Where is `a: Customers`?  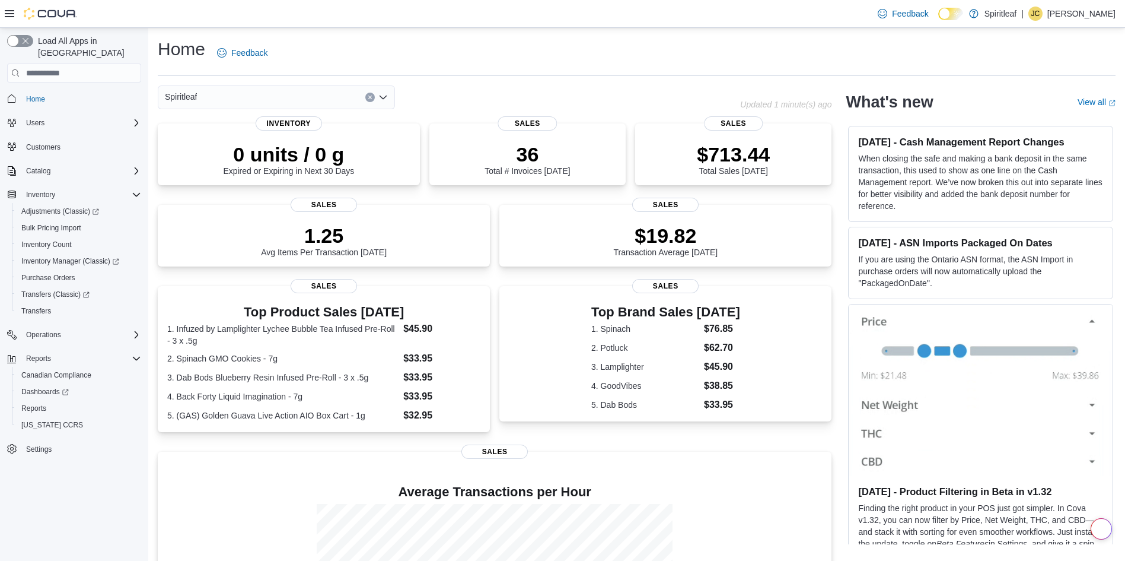 a: Customers is located at coordinates (43, 147).